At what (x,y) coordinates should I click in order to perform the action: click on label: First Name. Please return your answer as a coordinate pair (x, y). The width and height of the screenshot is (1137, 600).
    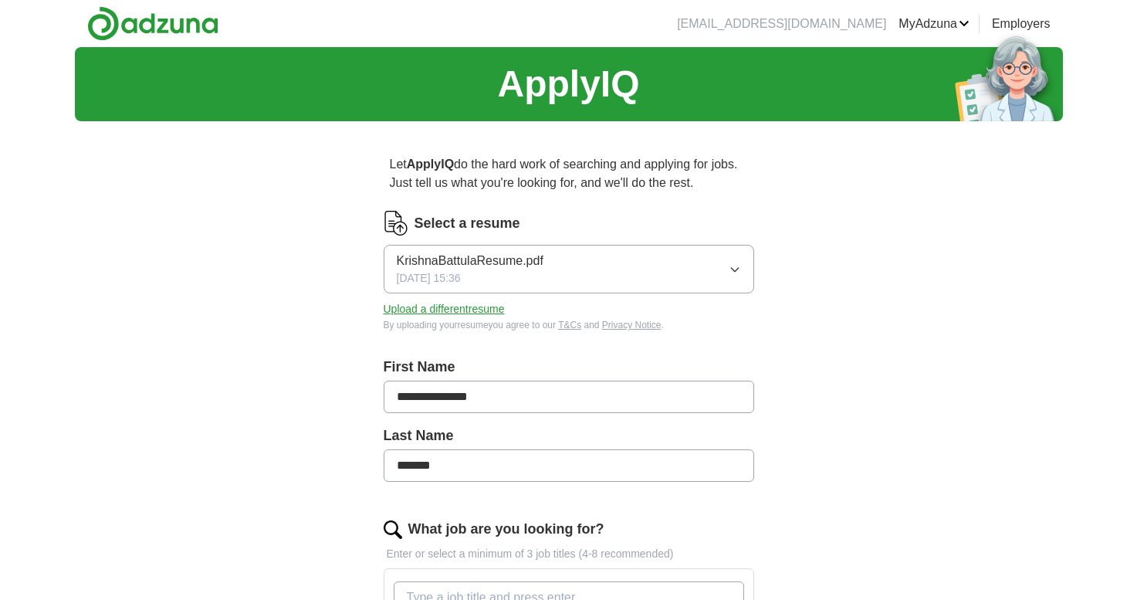
    Looking at the image, I should click on (569, 367).